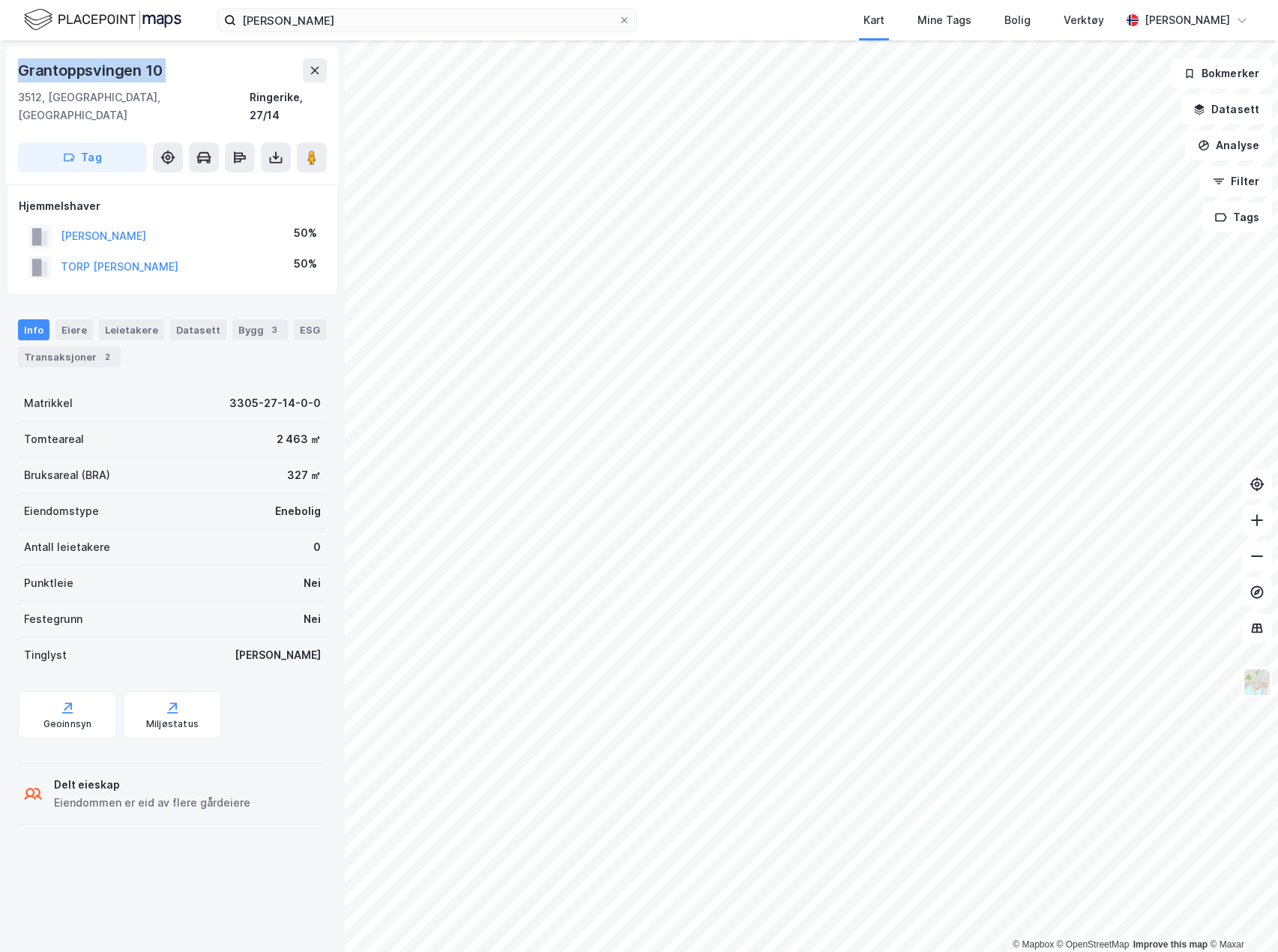  What do you see at coordinates (48, 403) in the screenshot?
I see `div: Matrikkel` at bounding box center [48, 403].